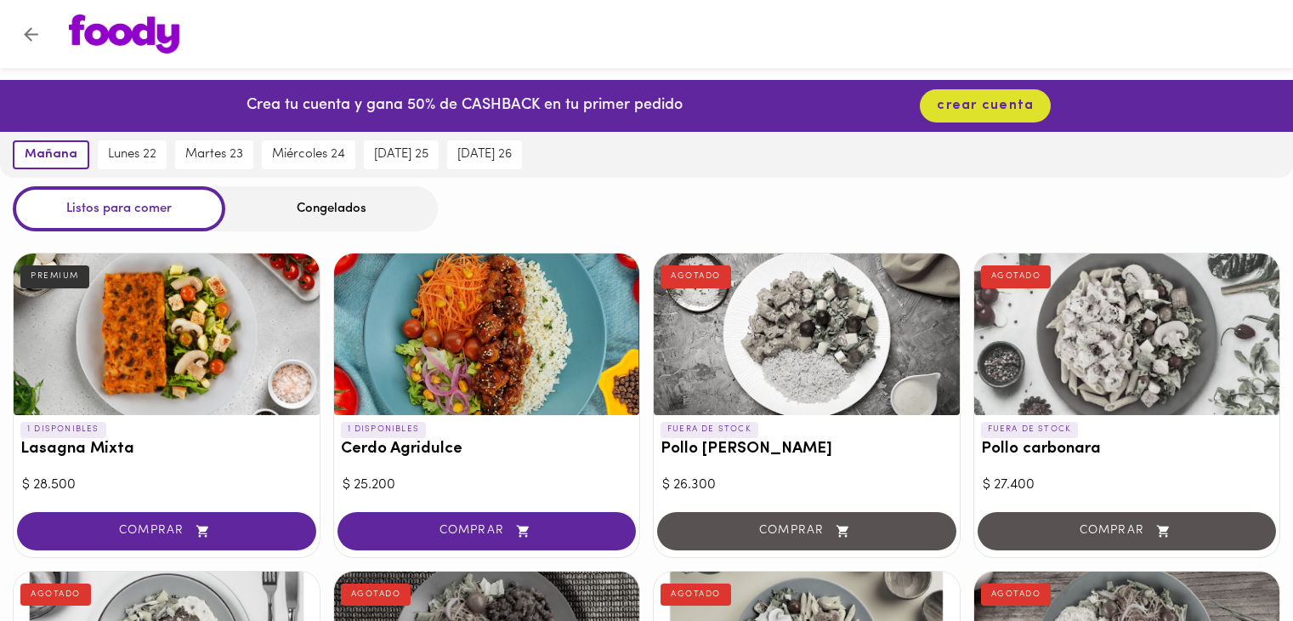  I want to click on p: Crea tu cuenta y gana 50% de CASHBACK en tu primer pedido, so click(464, 106).